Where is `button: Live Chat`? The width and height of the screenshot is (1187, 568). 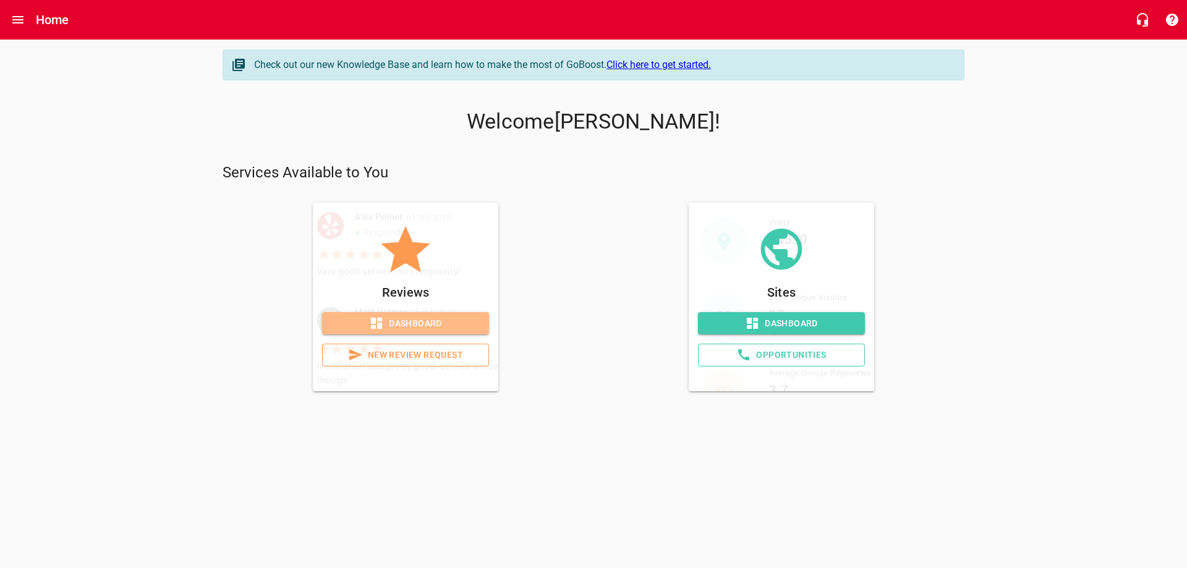 button: Live Chat is located at coordinates (1143, 20).